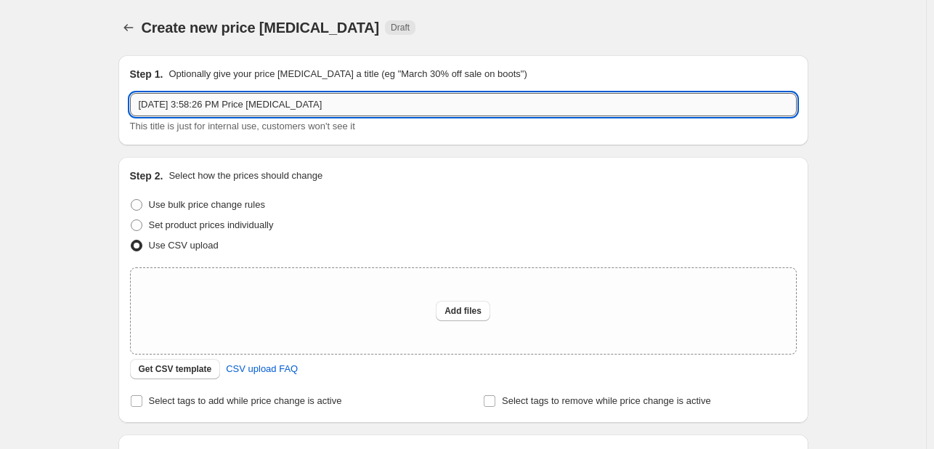  What do you see at coordinates (245, 176) in the screenshot?
I see `p: Select how the prices should change` at bounding box center [245, 176].